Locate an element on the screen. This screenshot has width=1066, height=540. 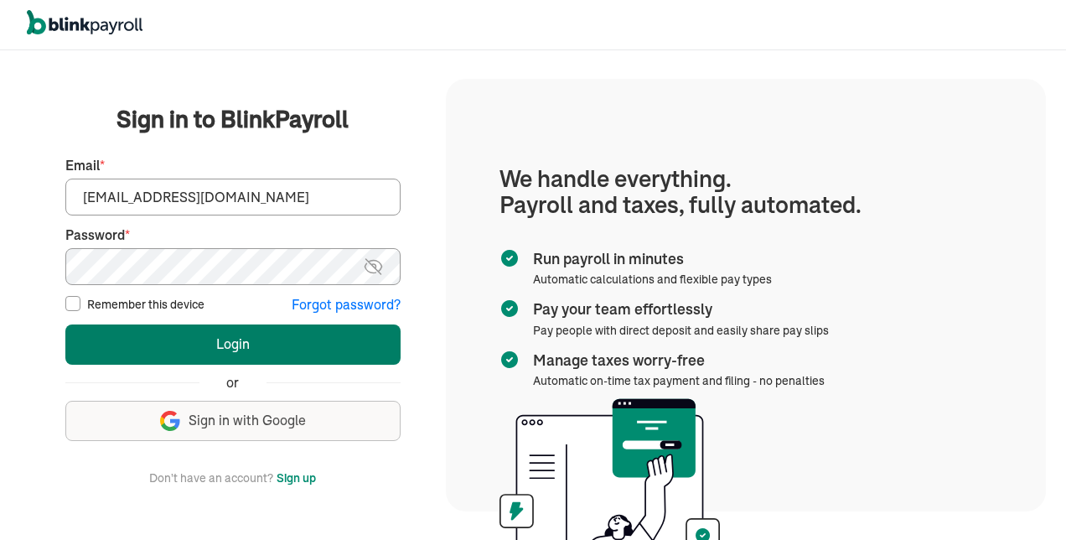
img: eye is located at coordinates (373, 266).